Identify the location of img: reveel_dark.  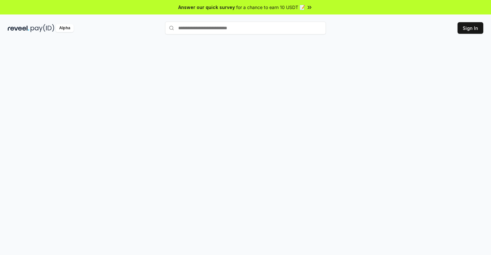
(18, 28).